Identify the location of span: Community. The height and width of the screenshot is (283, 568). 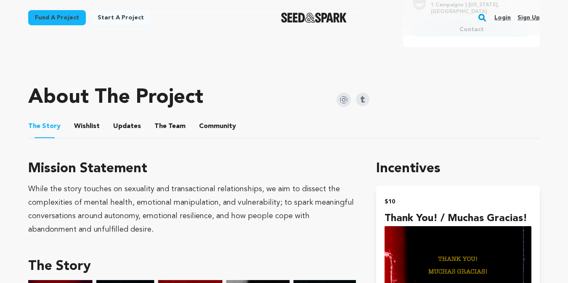
(218, 126).